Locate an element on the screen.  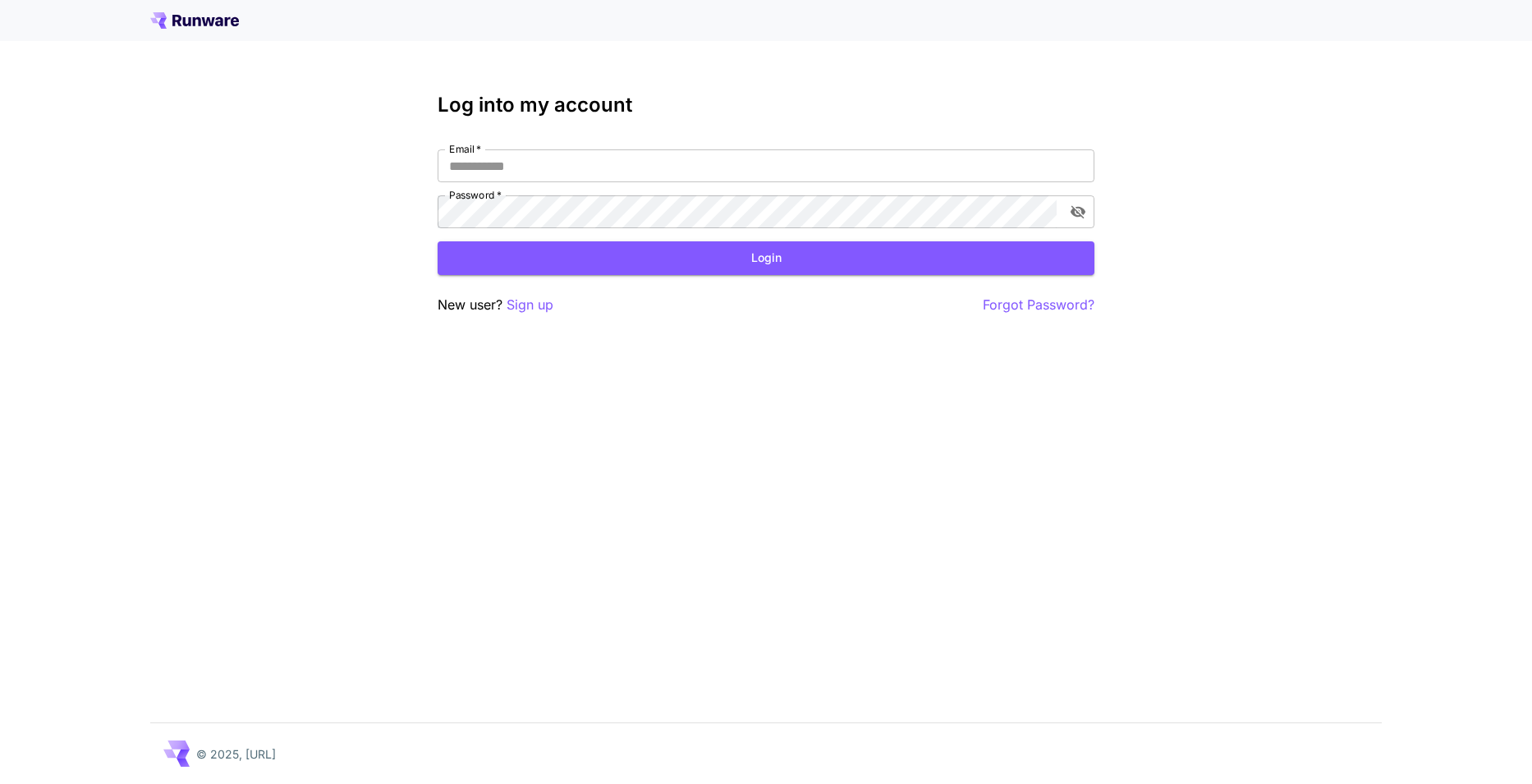
button: Forgot Password? is located at coordinates (1039, 305).